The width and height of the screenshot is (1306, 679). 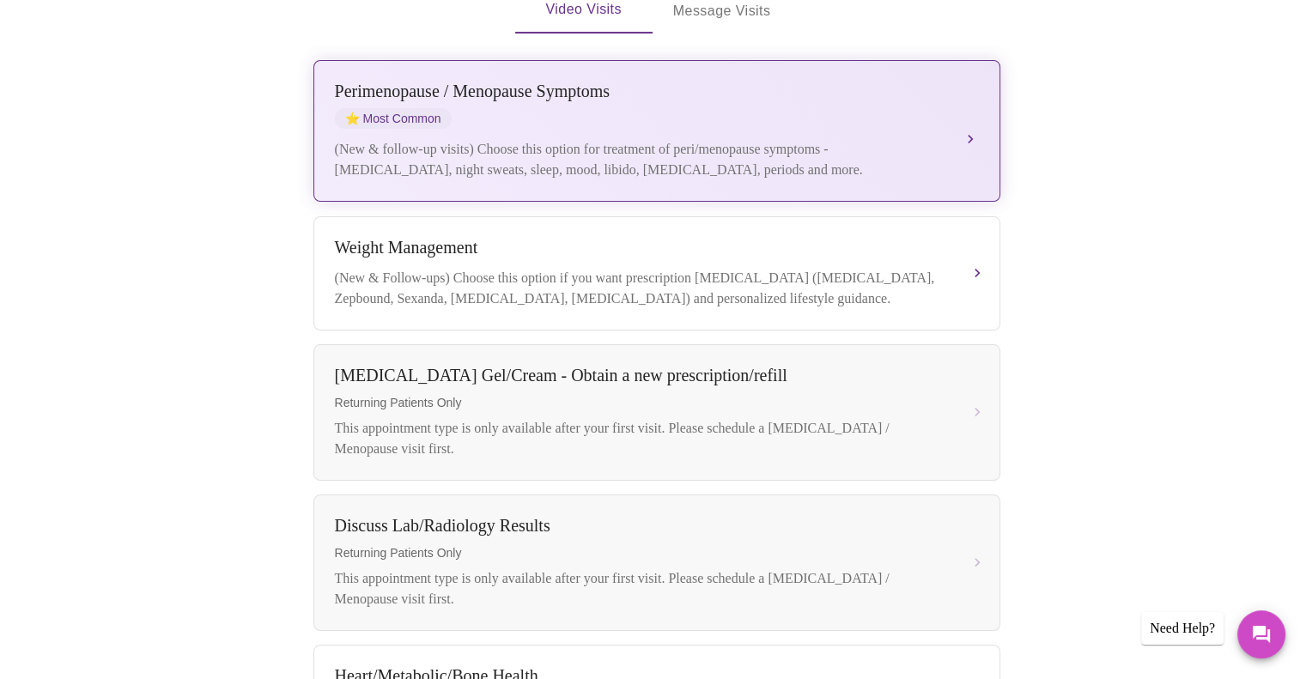 What do you see at coordinates (393, 119) in the screenshot?
I see `span: Most Common` at bounding box center [393, 119].